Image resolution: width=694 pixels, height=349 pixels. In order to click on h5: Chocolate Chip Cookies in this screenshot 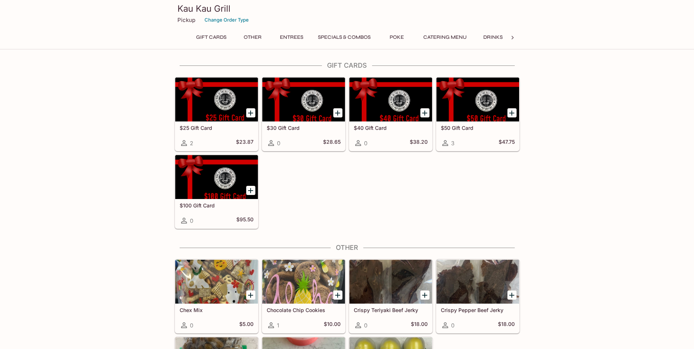, I will do `click(304, 310)`.